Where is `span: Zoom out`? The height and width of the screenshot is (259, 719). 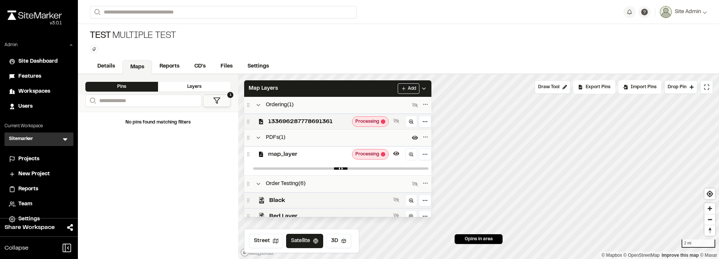 span: Zoom out is located at coordinates (710, 219).